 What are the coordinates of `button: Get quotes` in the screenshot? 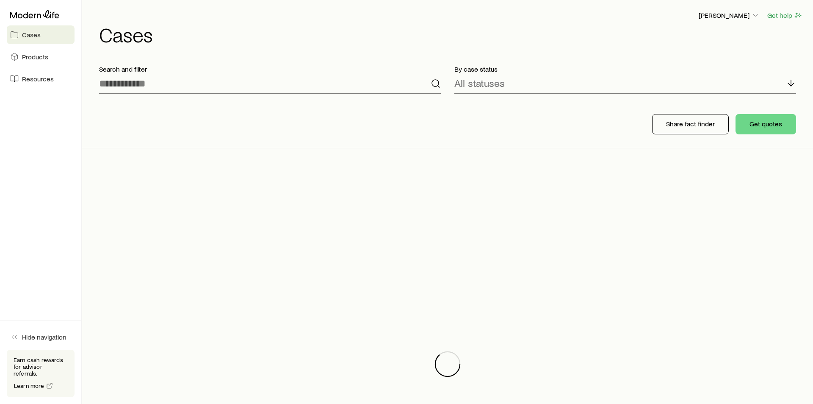 It's located at (766, 124).